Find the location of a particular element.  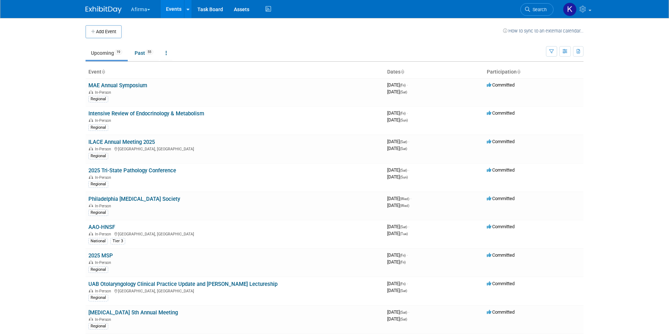

th: Dates is located at coordinates (434, 72).